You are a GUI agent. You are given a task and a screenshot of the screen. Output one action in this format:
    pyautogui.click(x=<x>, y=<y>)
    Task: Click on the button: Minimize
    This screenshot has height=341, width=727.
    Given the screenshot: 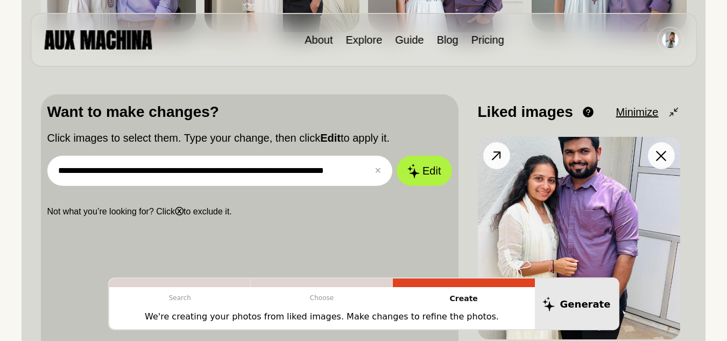 What is the action you would take?
    pyautogui.click(x=648, y=112)
    